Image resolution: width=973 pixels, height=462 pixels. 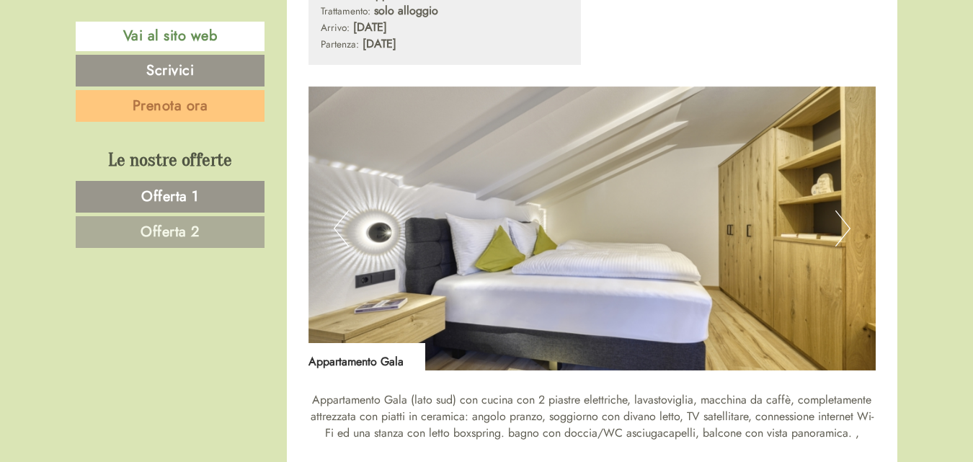 I want to click on b: solo alloggio, so click(x=406, y=10).